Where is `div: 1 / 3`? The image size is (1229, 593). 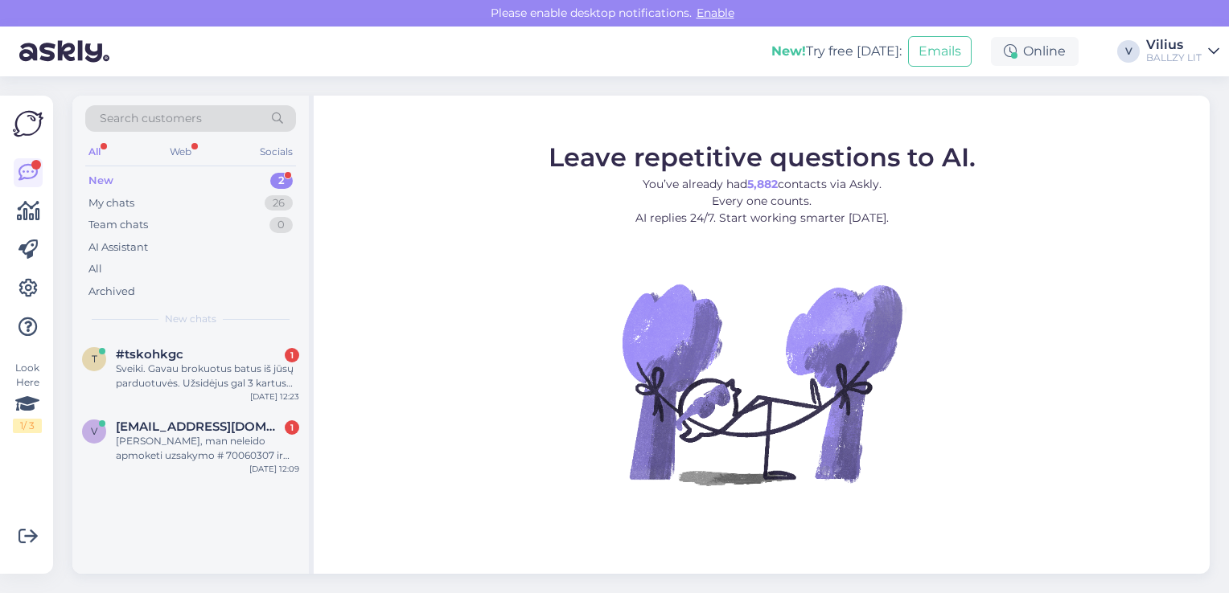 div: 1 / 3 is located at coordinates (27, 426).